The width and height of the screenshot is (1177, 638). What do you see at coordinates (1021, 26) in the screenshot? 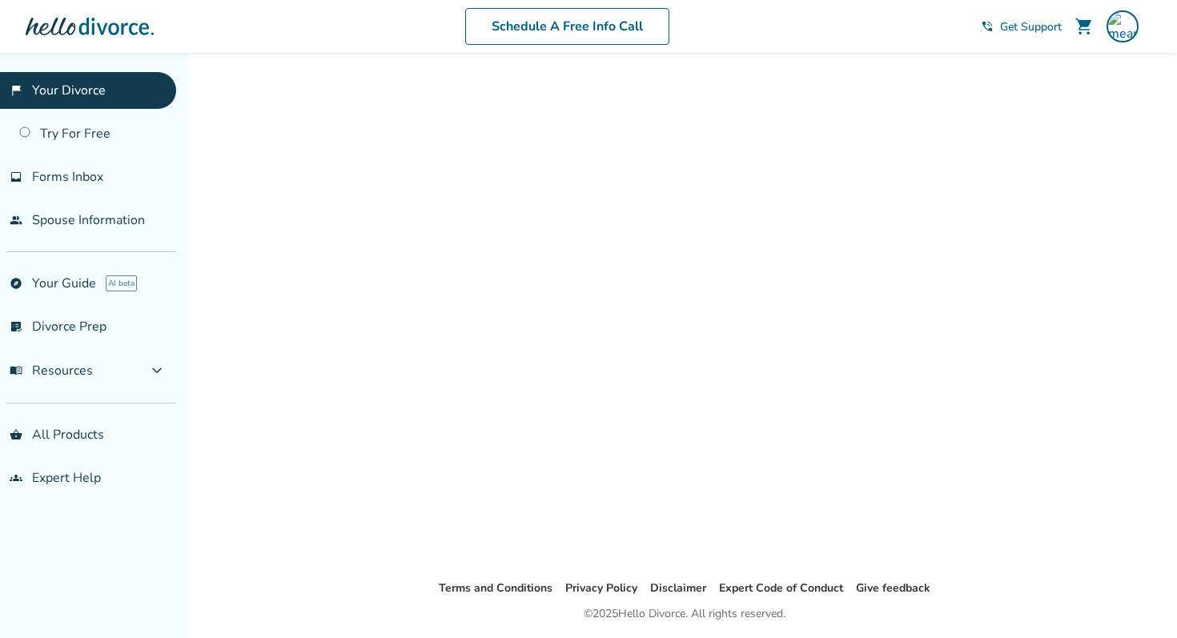
I see `a: phone_in_talkGet Support` at bounding box center [1021, 26].